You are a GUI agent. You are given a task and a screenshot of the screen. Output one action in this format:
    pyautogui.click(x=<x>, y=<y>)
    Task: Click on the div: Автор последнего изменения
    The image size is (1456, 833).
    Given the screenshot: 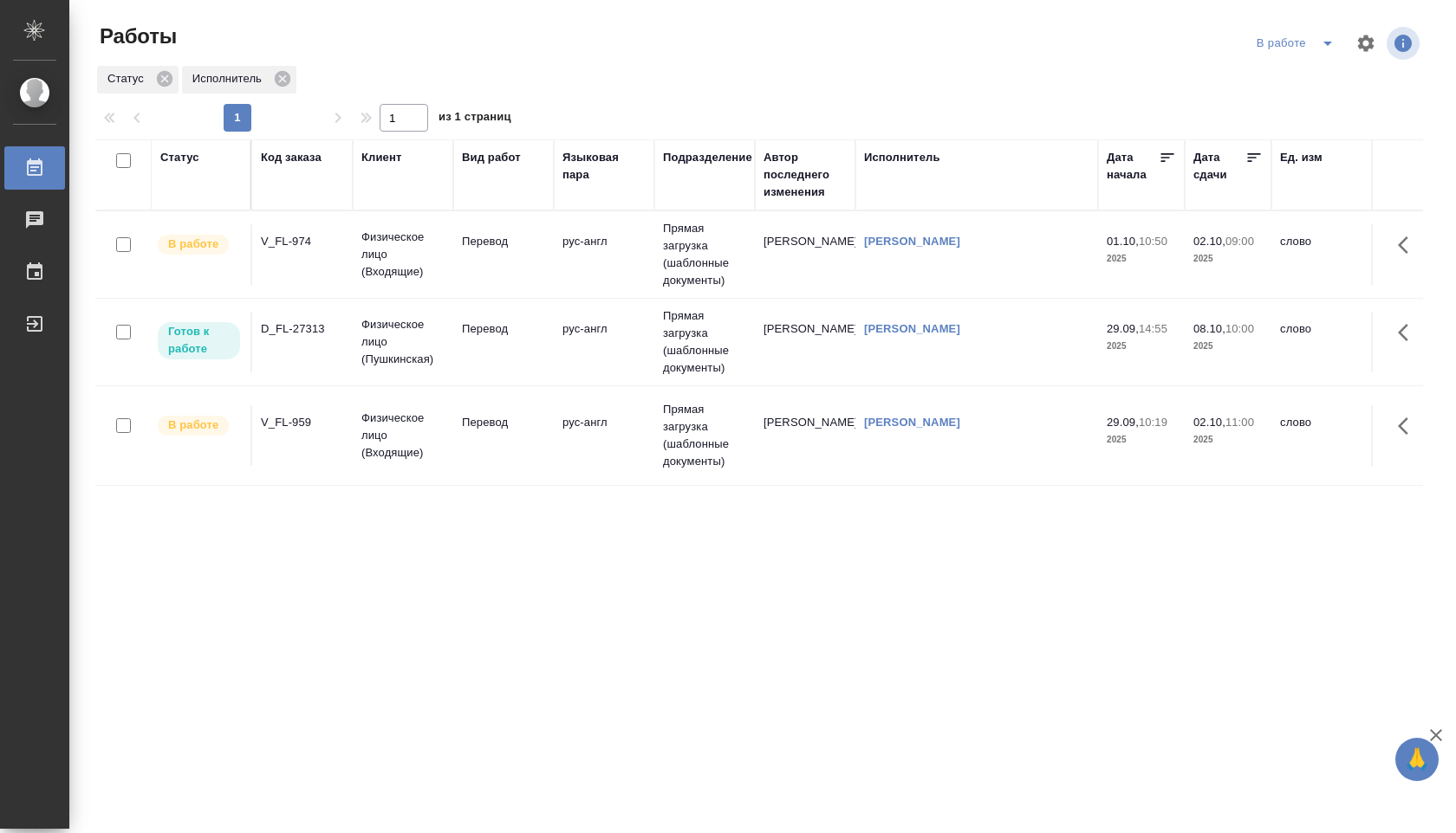 What is the action you would take?
    pyautogui.click(x=805, y=175)
    